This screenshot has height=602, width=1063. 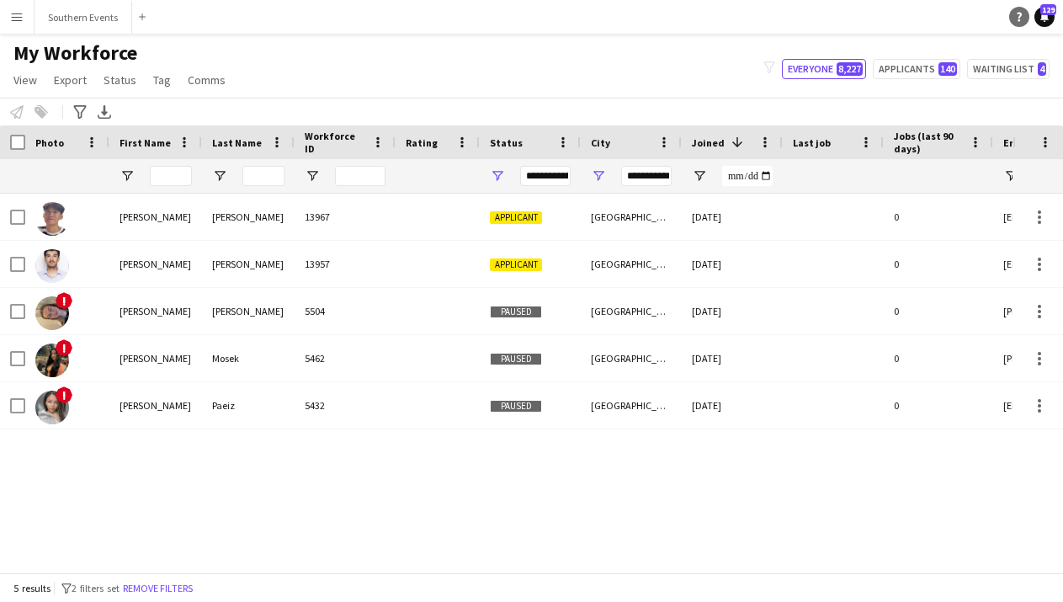 I want to click on div: 5462, so click(x=345, y=358).